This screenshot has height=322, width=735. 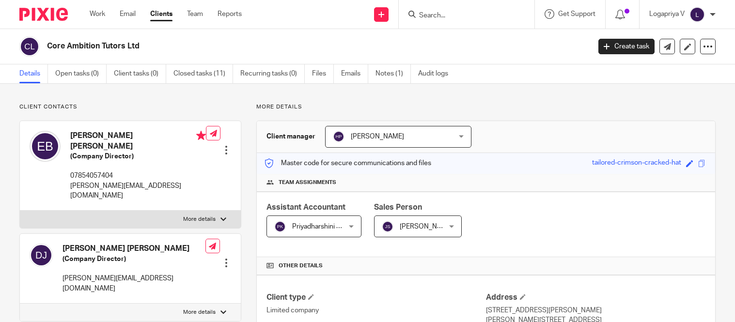 What do you see at coordinates (140, 74) in the screenshot?
I see `a: Client tasks (0)` at bounding box center [140, 74].